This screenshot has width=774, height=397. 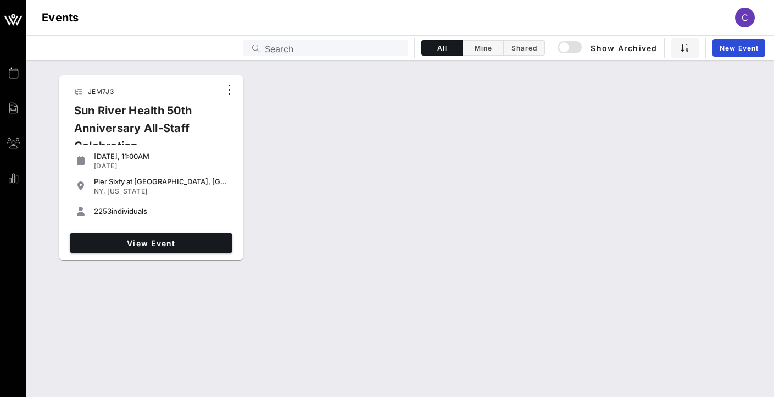 I want to click on span: C, so click(x=745, y=18).